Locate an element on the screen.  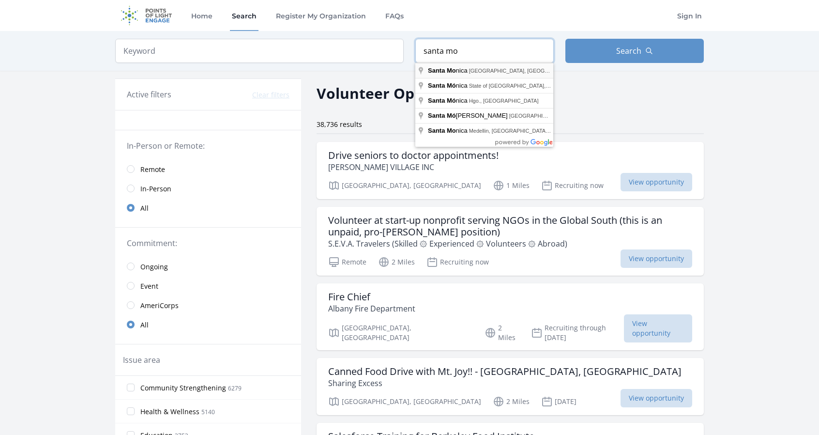
p: Sharing Excess is located at coordinates (505, 383).